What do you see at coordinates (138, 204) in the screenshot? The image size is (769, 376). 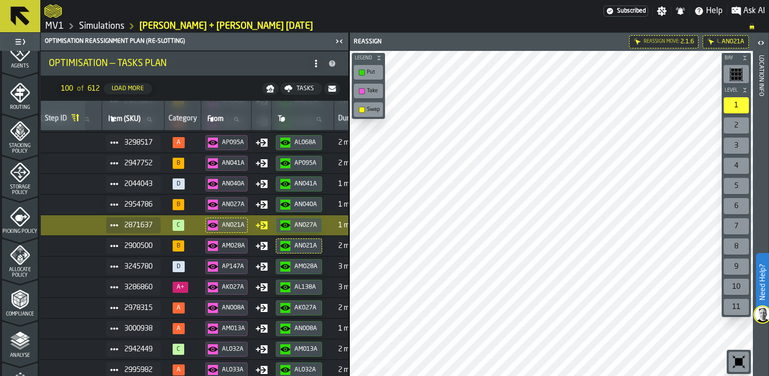 I see `span: 2954786` at bounding box center [138, 204].